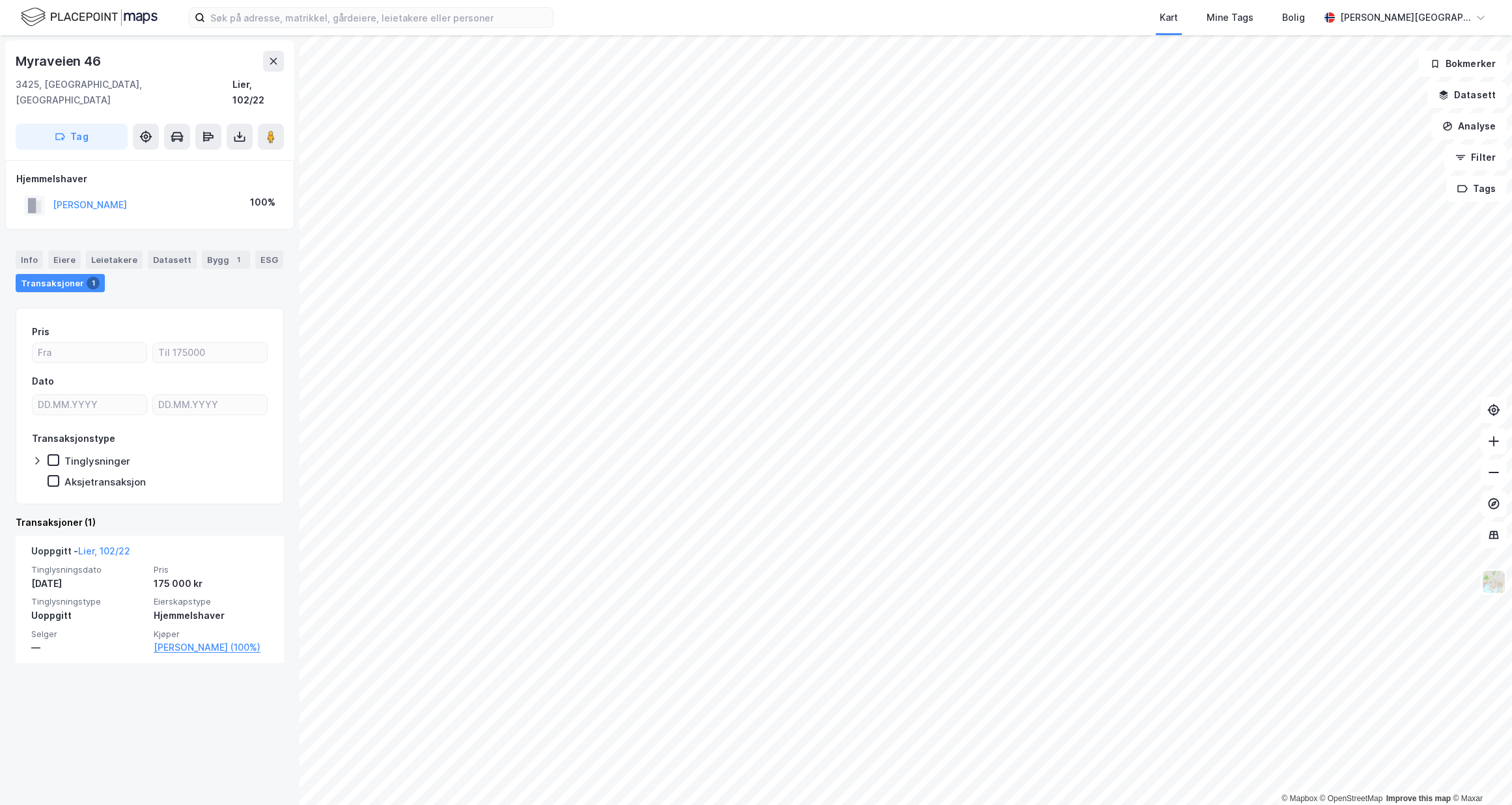  I want to click on div: Uoppgitt, so click(89, 616).